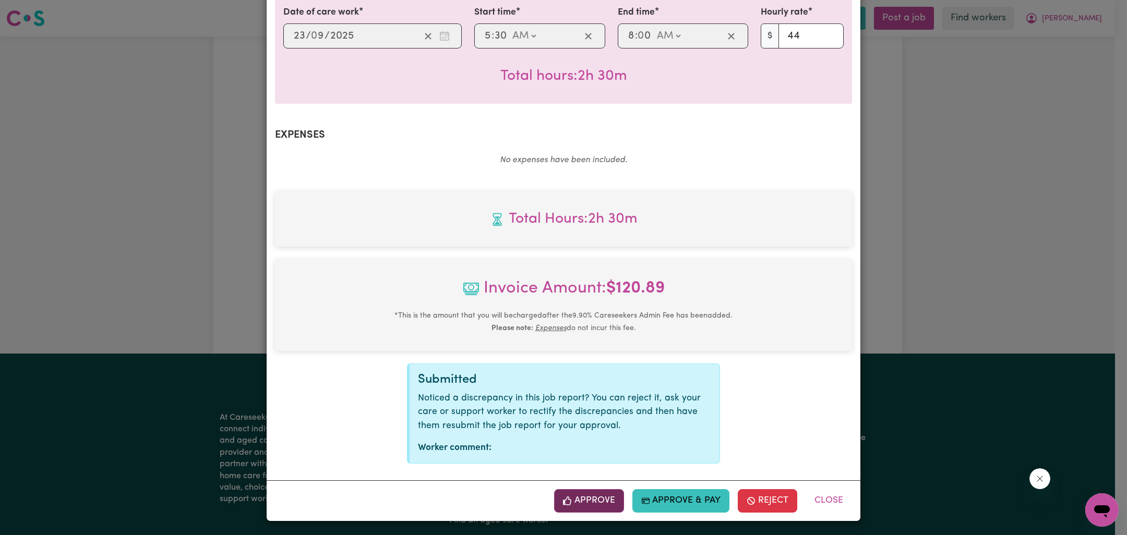 This screenshot has height=535, width=1127. Describe the element at coordinates (635, 288) in the screenshot. I see `b: $ 120.89` at that location.